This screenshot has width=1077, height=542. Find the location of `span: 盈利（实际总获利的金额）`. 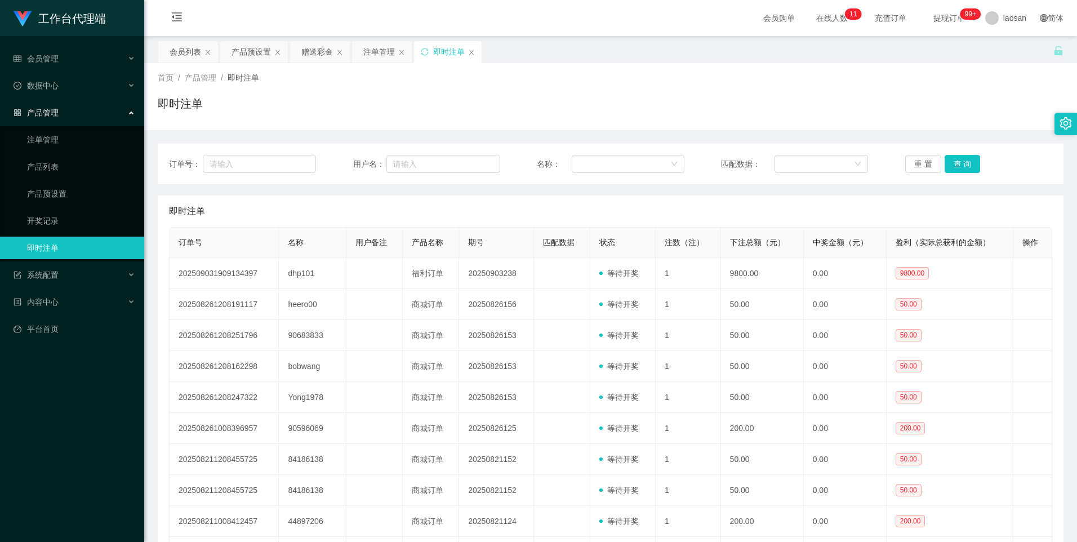

span: 盈利（实际总获利的金额） is located at coordinates (943, 242).